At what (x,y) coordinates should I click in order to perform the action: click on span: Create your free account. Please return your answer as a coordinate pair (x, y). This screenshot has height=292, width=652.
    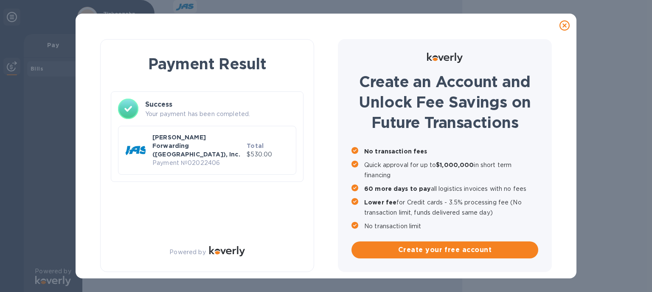
    Looking at the image, I should click on (445, 250).